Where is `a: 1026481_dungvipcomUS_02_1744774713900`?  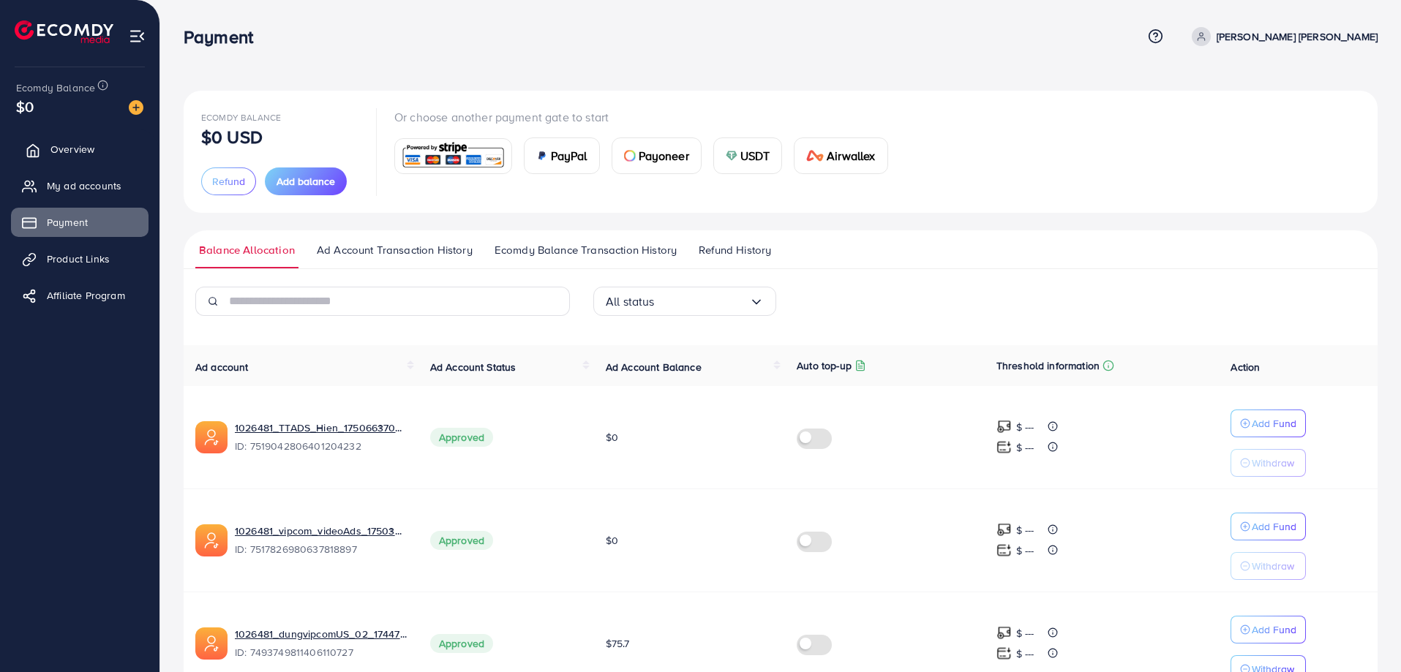
a: 1026481_dungvipcomUS_02_1744774713900 is located at coordinates (320, 634).